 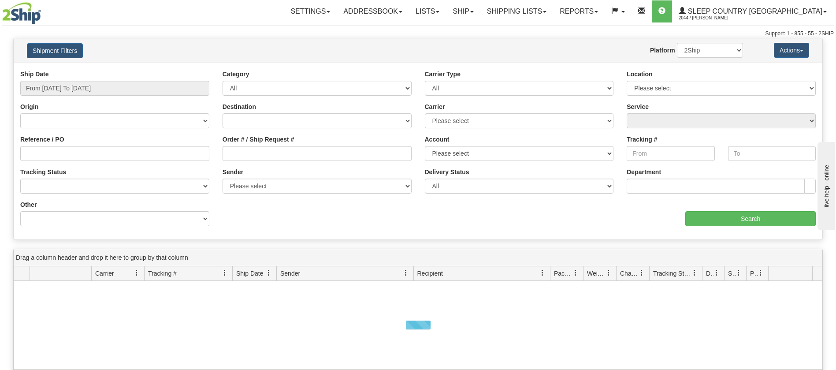 I want to click on label: Service, so click(x=637, y=107).